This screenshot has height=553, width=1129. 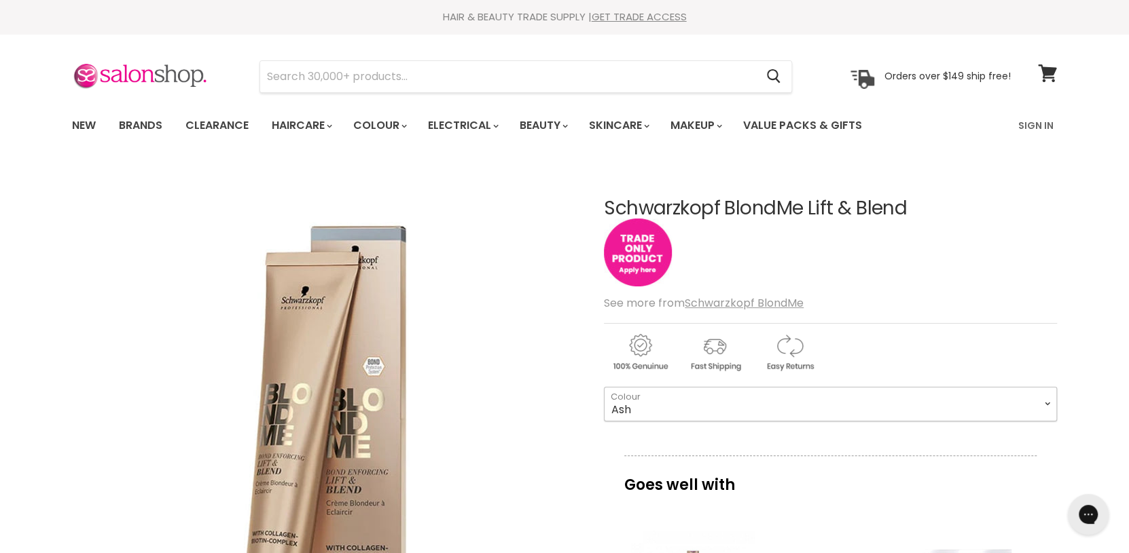 I want to click on img: shipping.gif, so click(x=714, y=352).